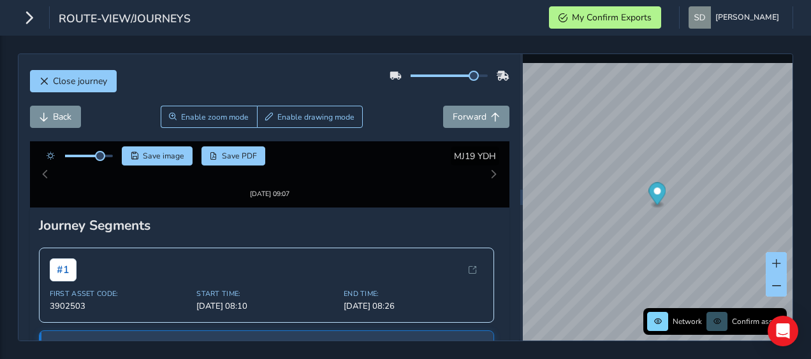  What do you see at coordinates (687, 322) in the screenshot?
I see `span: Network` at bounding box center [687, 322].